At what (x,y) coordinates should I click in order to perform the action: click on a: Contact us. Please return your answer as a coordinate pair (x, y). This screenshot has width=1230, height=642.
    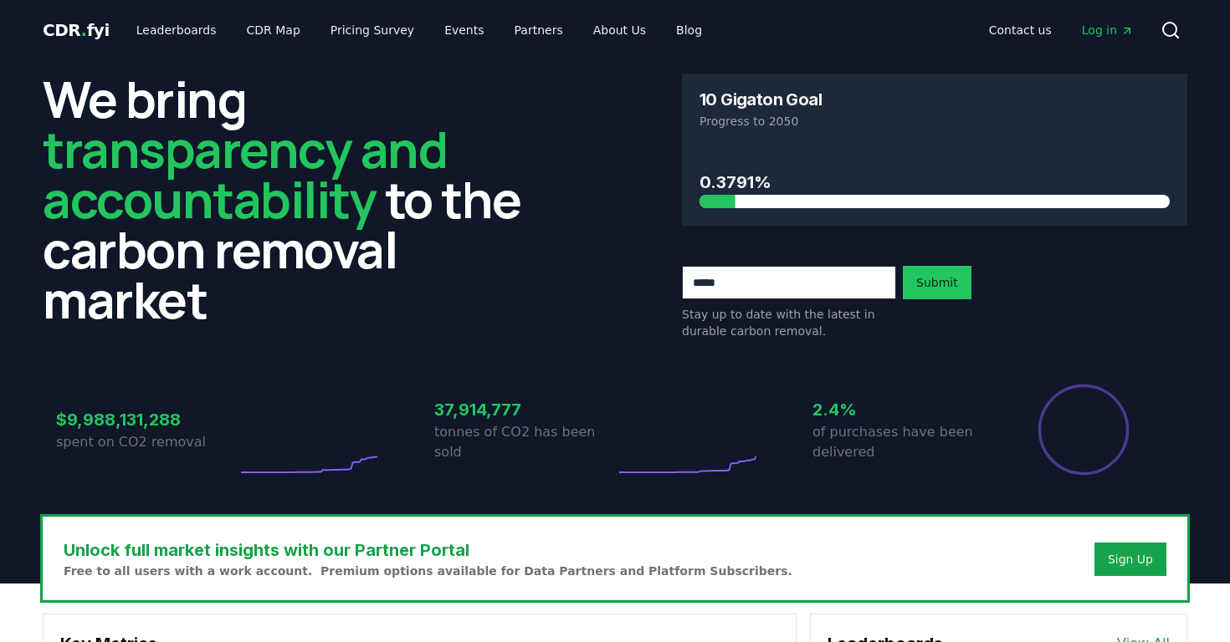
    Looking at the image, I should click on (1020, 30).